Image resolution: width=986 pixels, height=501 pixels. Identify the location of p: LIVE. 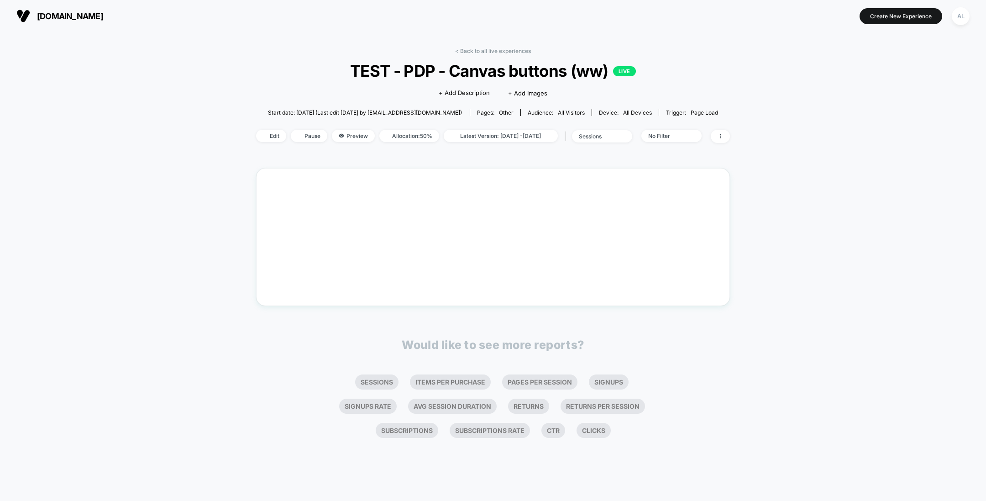
(625, 71).